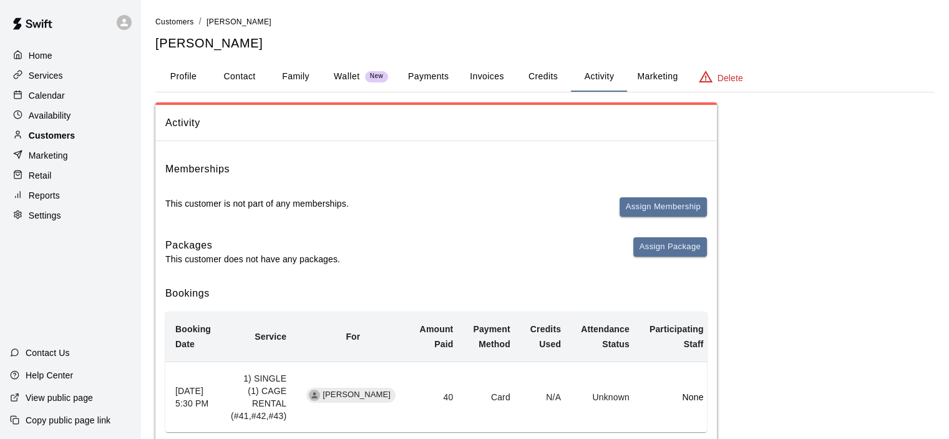  What do you see at coordinates (50, 115) in the screenshot?
I see `p: Availability` at bounding box center [50, 115].